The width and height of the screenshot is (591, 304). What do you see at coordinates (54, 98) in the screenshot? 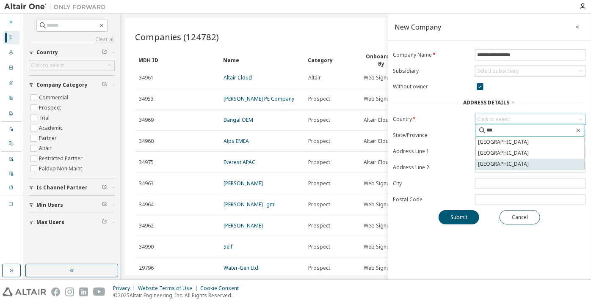
I see `label: Commercial` at bounding box center [54, 98].